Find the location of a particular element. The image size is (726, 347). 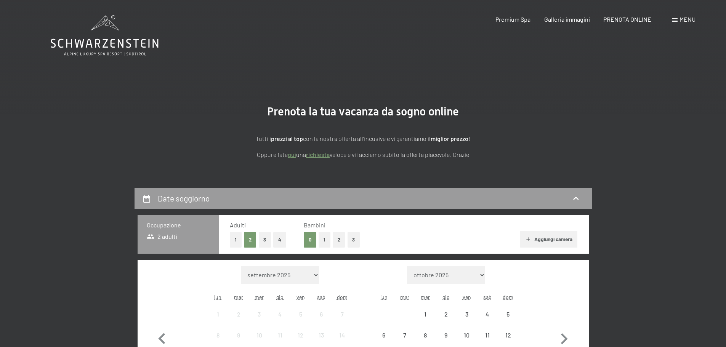

button: 4 is located at coordinates (280, 240).